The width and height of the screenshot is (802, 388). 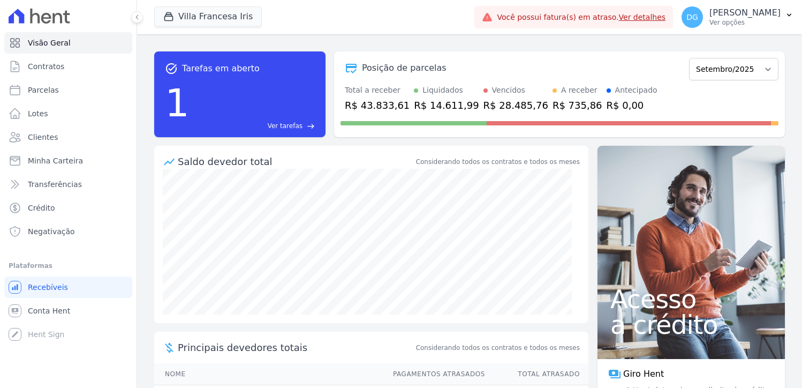 What do you see at coordinates (498, 162) in the screenshot?
I see `div: Considerando todos os contratos e todos os meses` at bounding box center [498, 162].